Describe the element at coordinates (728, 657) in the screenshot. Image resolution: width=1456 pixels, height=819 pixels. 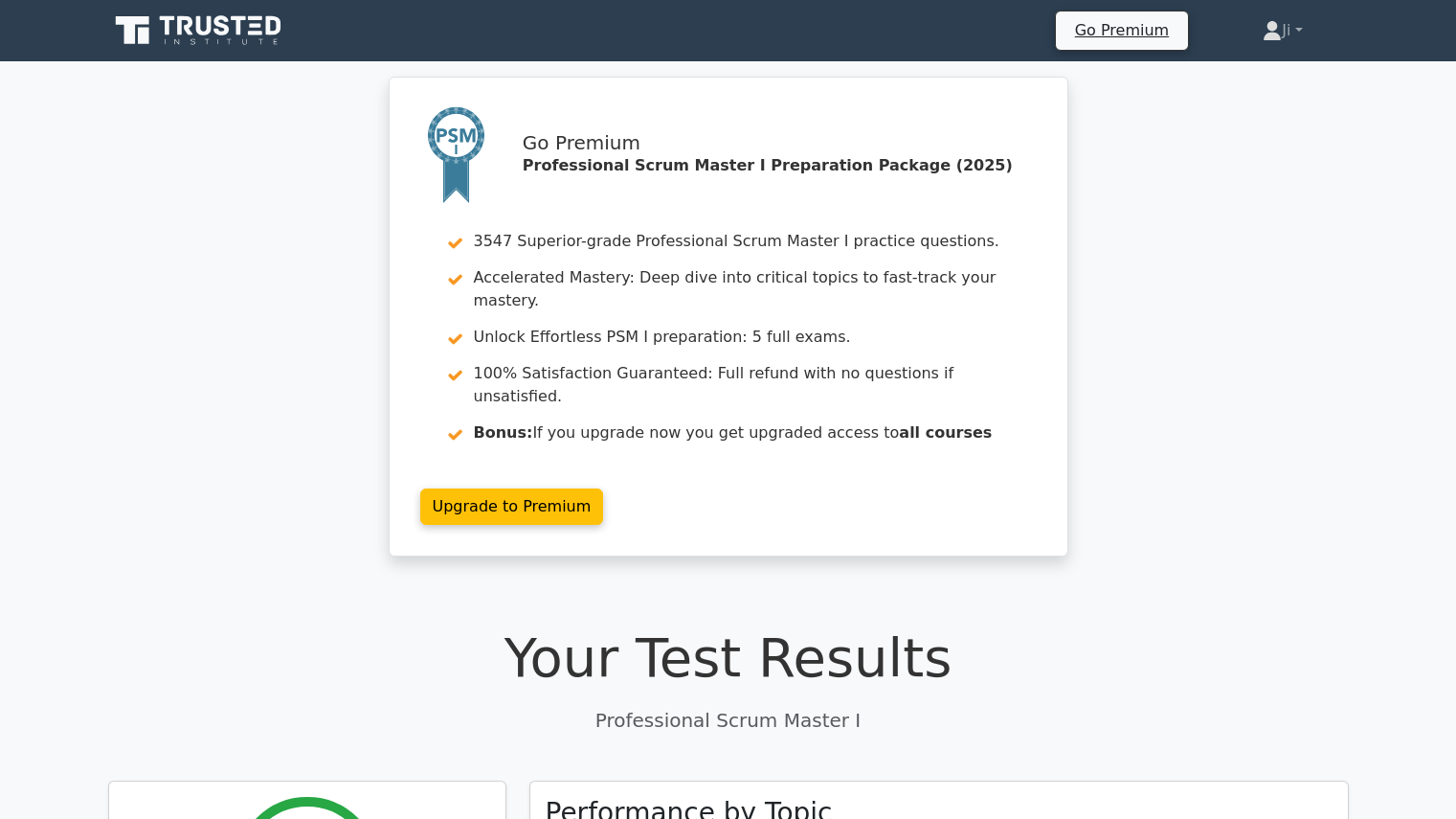
I see `h1: Your Test Results` at that location.